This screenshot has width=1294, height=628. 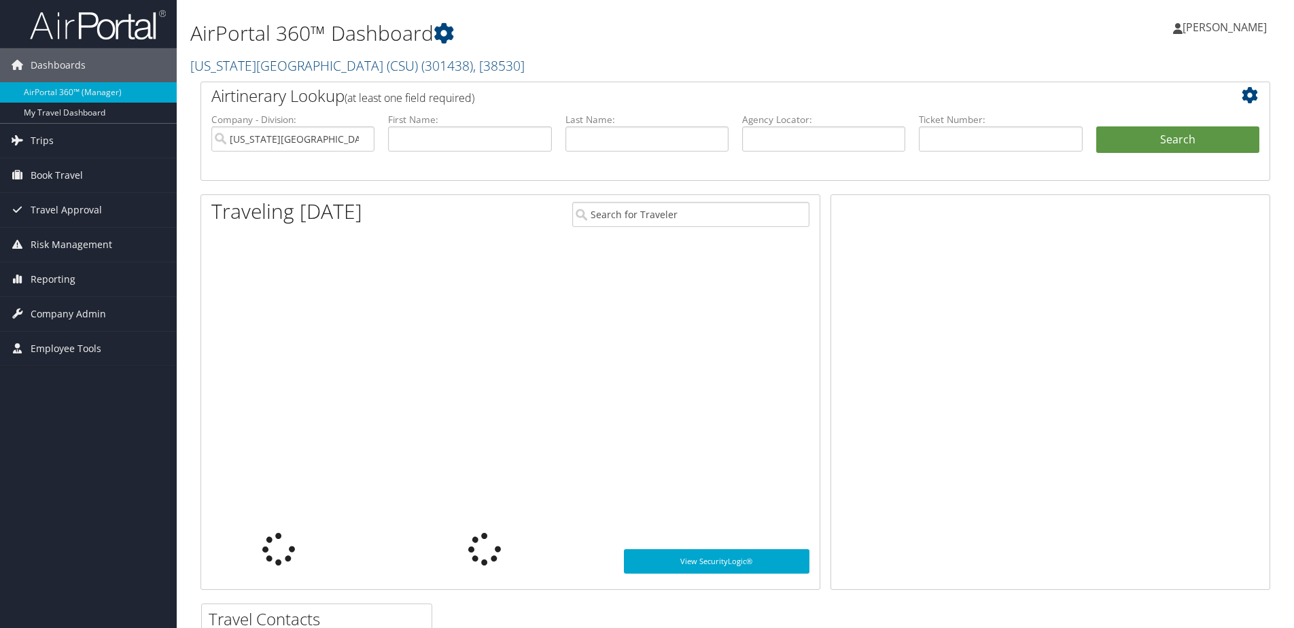 What do you see at coordinates (691, 214) in the screenshot?
I see `input: Search for Traveler` at bounding box center [691, 214].